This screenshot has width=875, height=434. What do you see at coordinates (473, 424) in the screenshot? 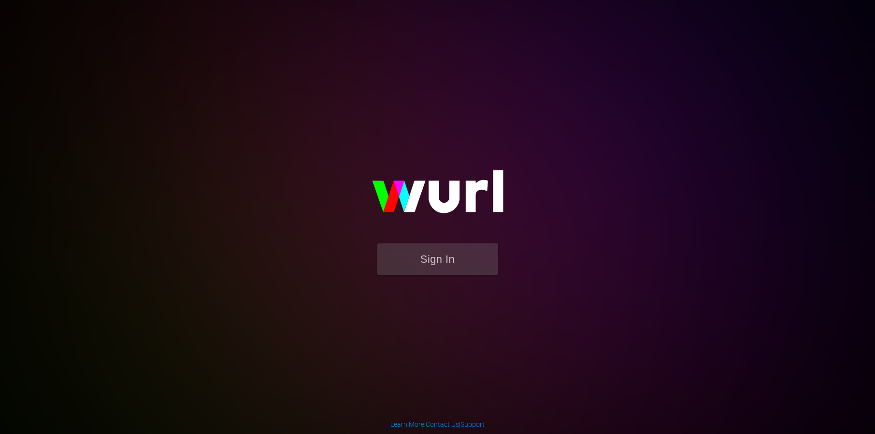
I see `a: Support` at bounding box center [473, 424].